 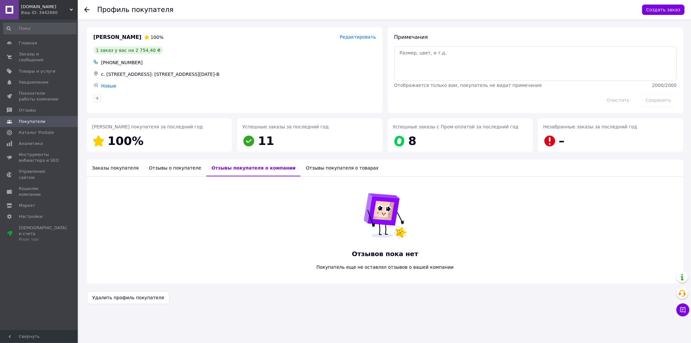 I want to click on button: Чат с покупателем, so click(x=683, y=310).